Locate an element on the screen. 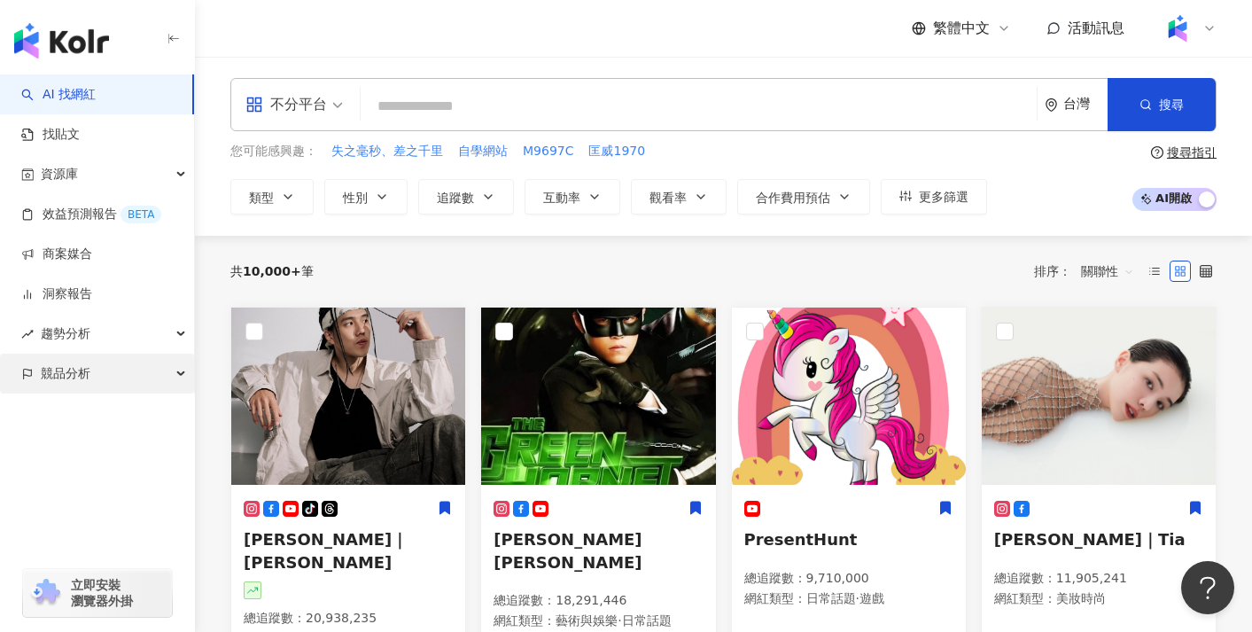  button: 類型 is located at coordinates (272, 197).